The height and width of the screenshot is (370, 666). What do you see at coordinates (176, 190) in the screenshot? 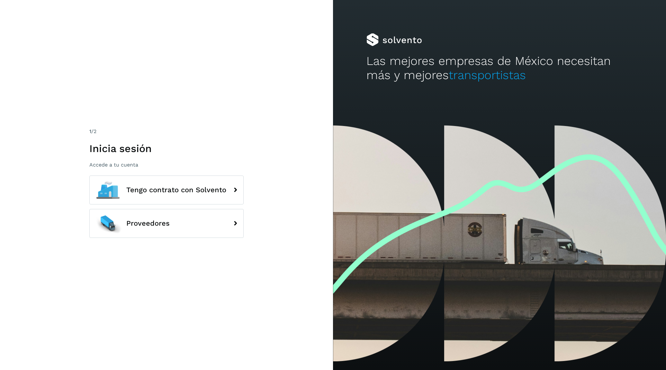
I see `span: Tengo contrato con Solvento` at bounding box center [176, 190].